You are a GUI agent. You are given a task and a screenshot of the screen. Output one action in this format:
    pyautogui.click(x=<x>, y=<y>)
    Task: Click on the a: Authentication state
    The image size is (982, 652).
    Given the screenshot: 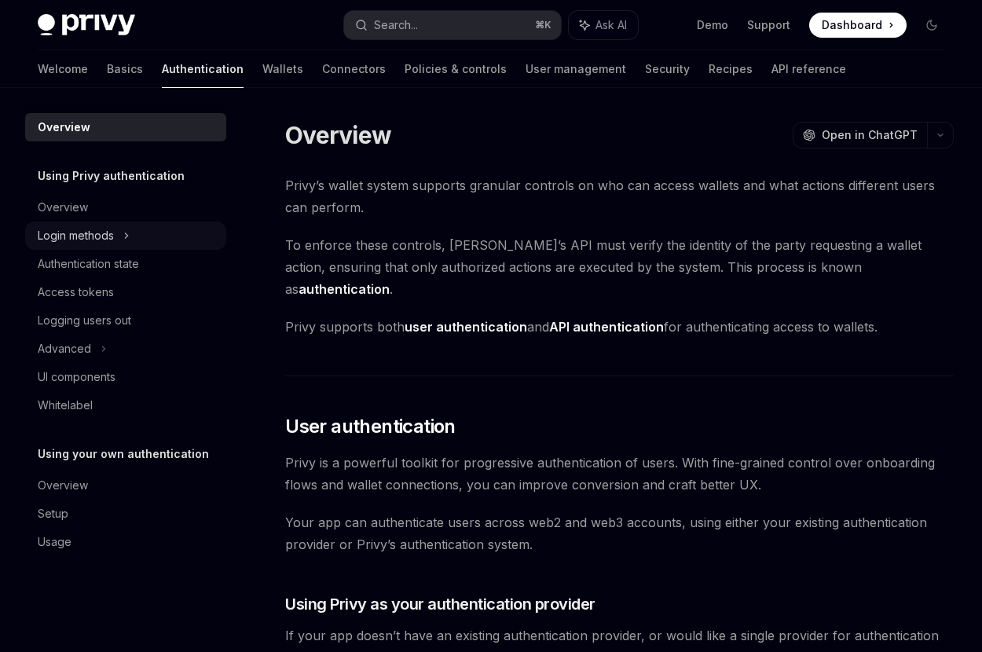 What is the action you would take?
    pyautogui.click(x=126, y=264)
    